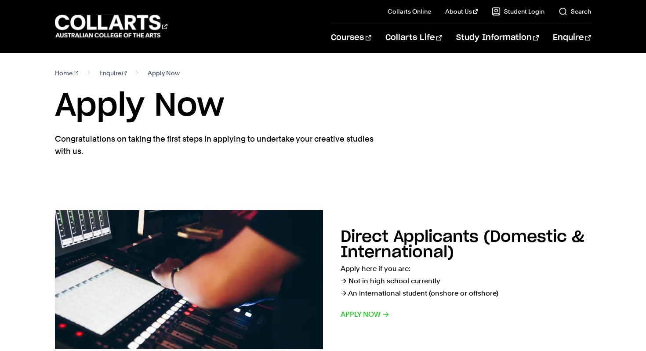  Describe the element at coordinates (66, 73) in the screenshot. I see `a: Home` at that location.